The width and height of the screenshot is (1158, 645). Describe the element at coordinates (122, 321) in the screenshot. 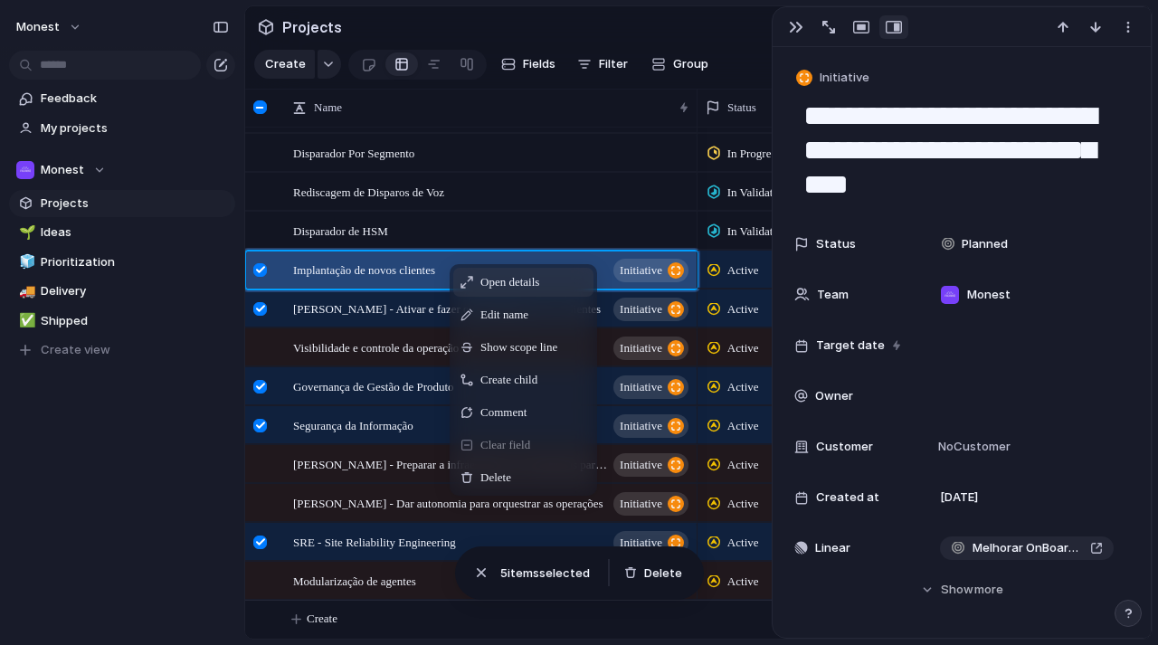

I see `div: ✅Shipped` at that location.